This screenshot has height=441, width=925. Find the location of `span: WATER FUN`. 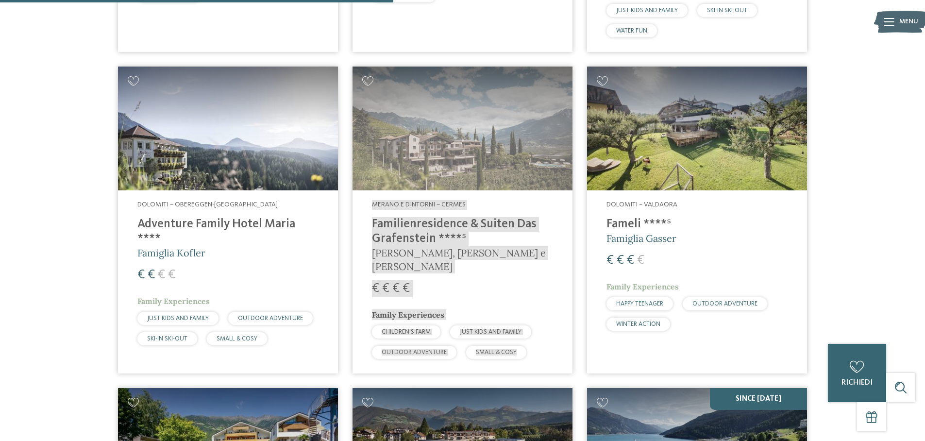

span: WATER FUN is located at coordinates (632, 31).